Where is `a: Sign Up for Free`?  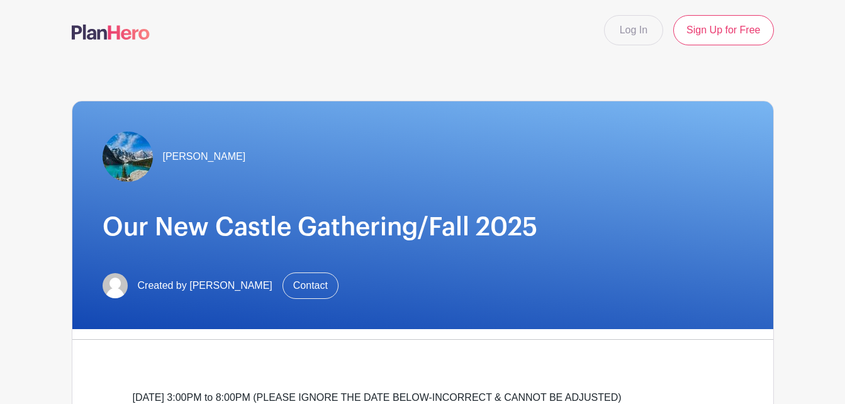
a: Sign Up for Free is located at coordinates (723, 30).